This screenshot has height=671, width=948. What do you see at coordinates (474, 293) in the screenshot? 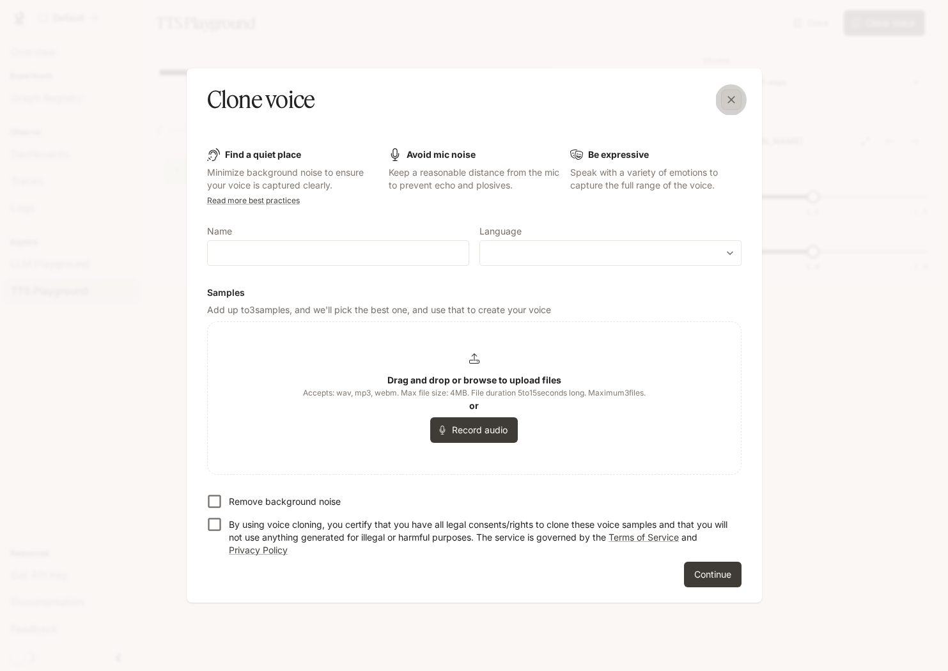
I see `h6: Samples` at bounding box center [474, 293].